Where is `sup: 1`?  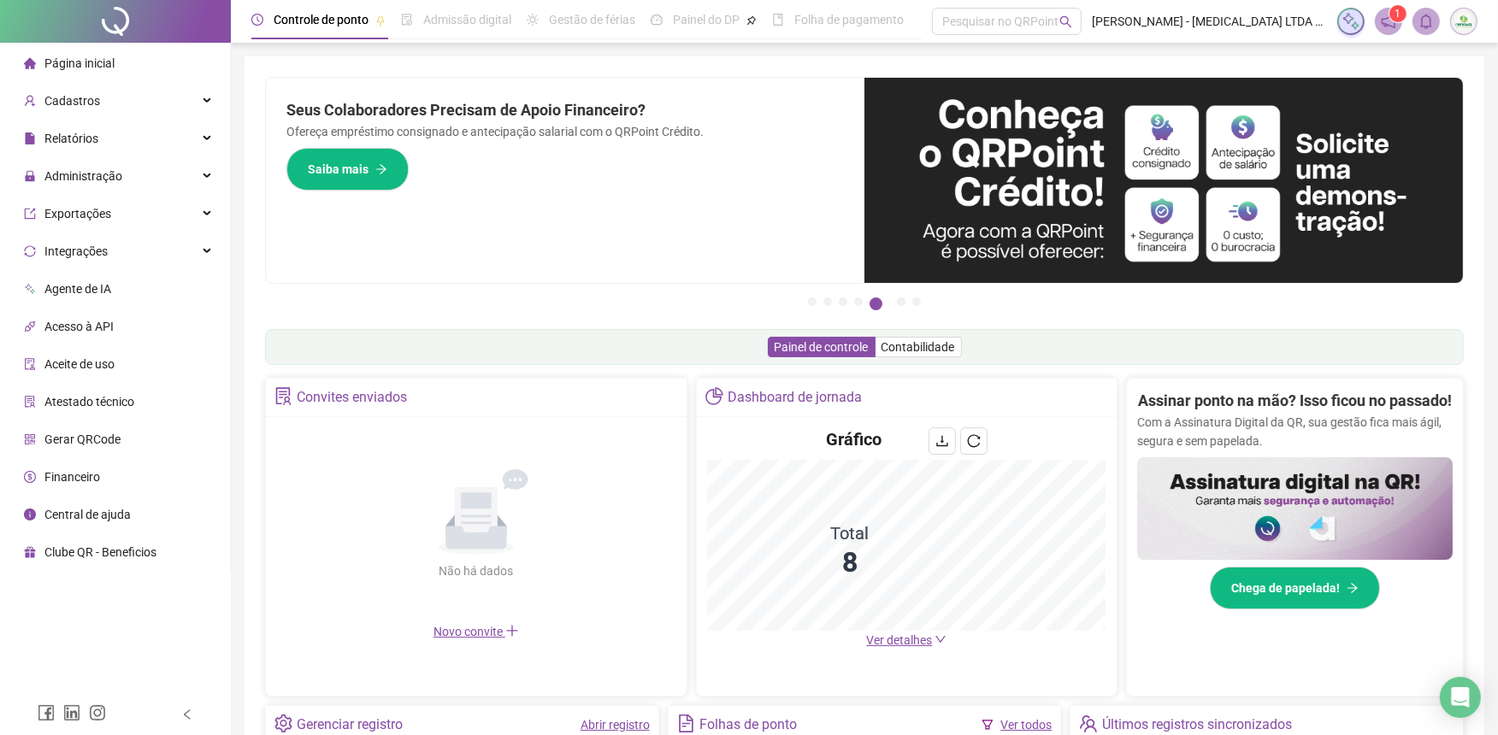
sup: 1 is located at coordinates (1398, 14).